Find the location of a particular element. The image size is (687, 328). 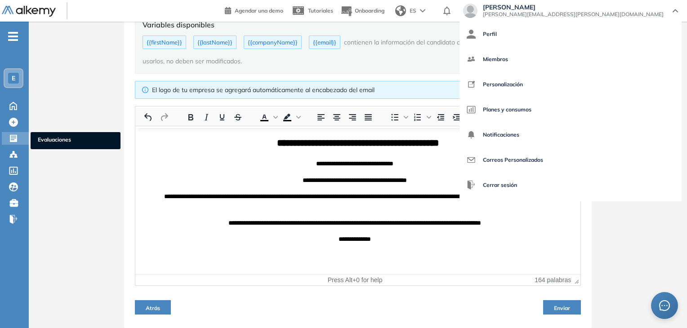

span: message is located at coordinates (664, 306).